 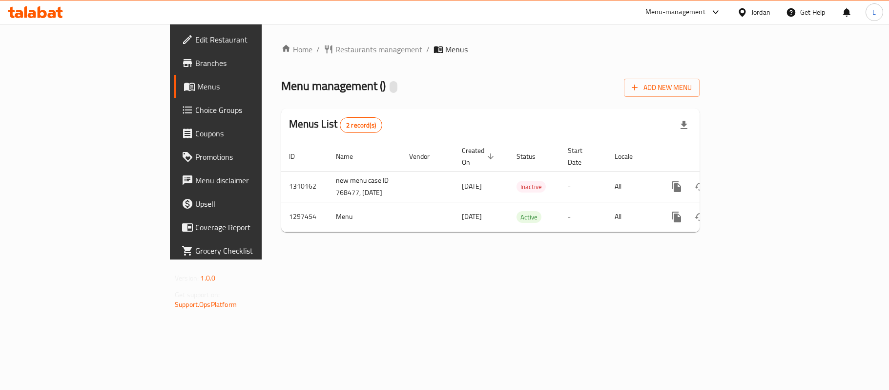 I want to click on span: Menu disclaimer, so click(x=253, y=180).